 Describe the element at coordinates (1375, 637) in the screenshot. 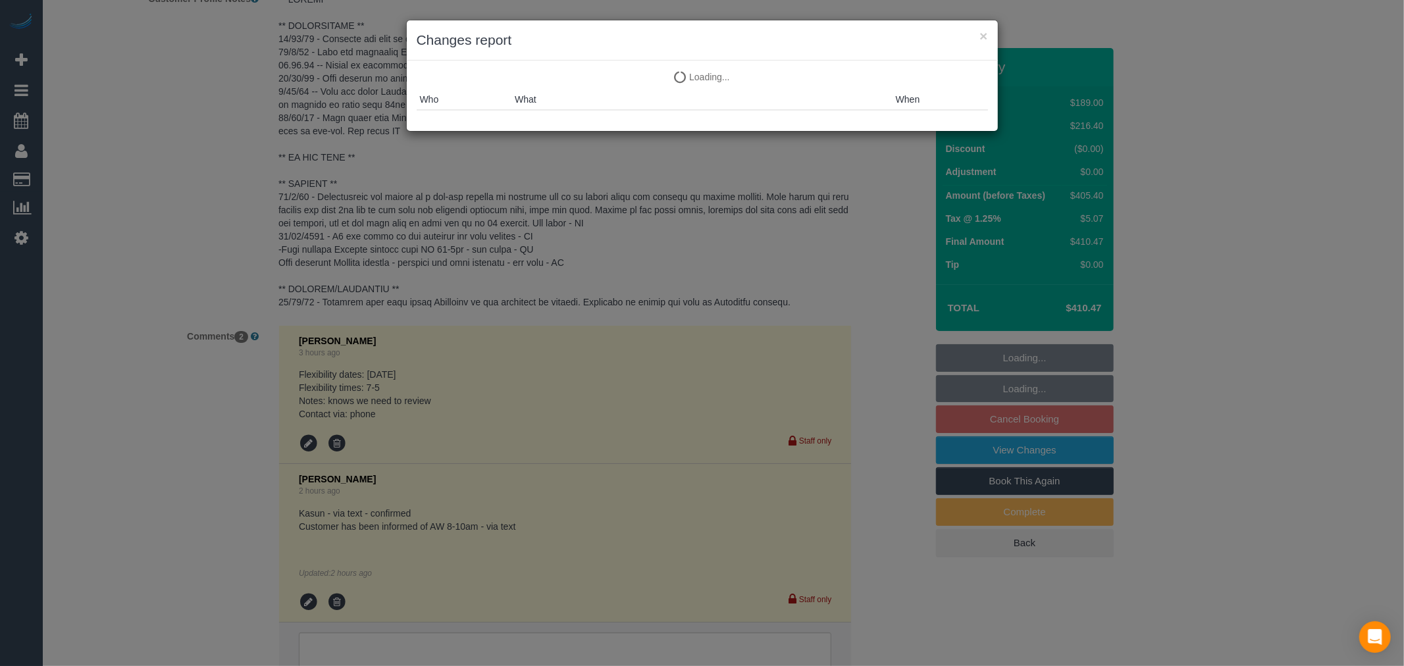

I see `div: Open Intercom Messenger` at that location.